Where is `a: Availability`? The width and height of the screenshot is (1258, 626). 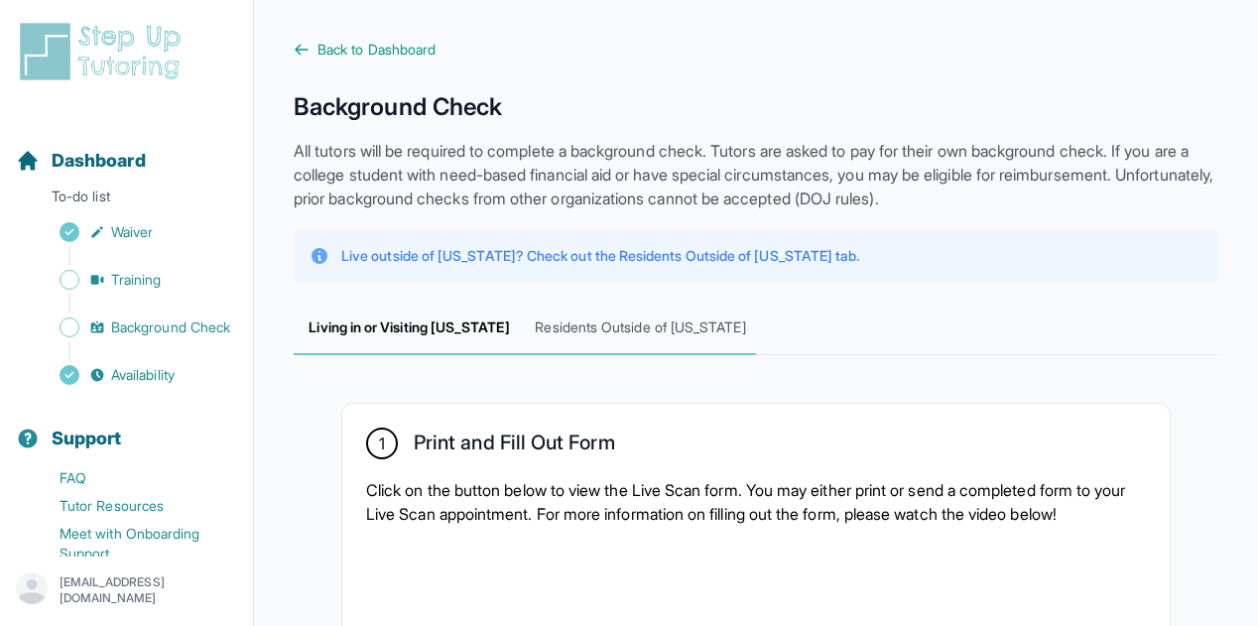
a: Availability is located at coordinates (134, 375).